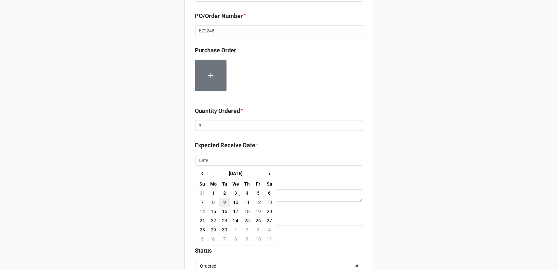  I want to click on td: 15, so click(213, 211).